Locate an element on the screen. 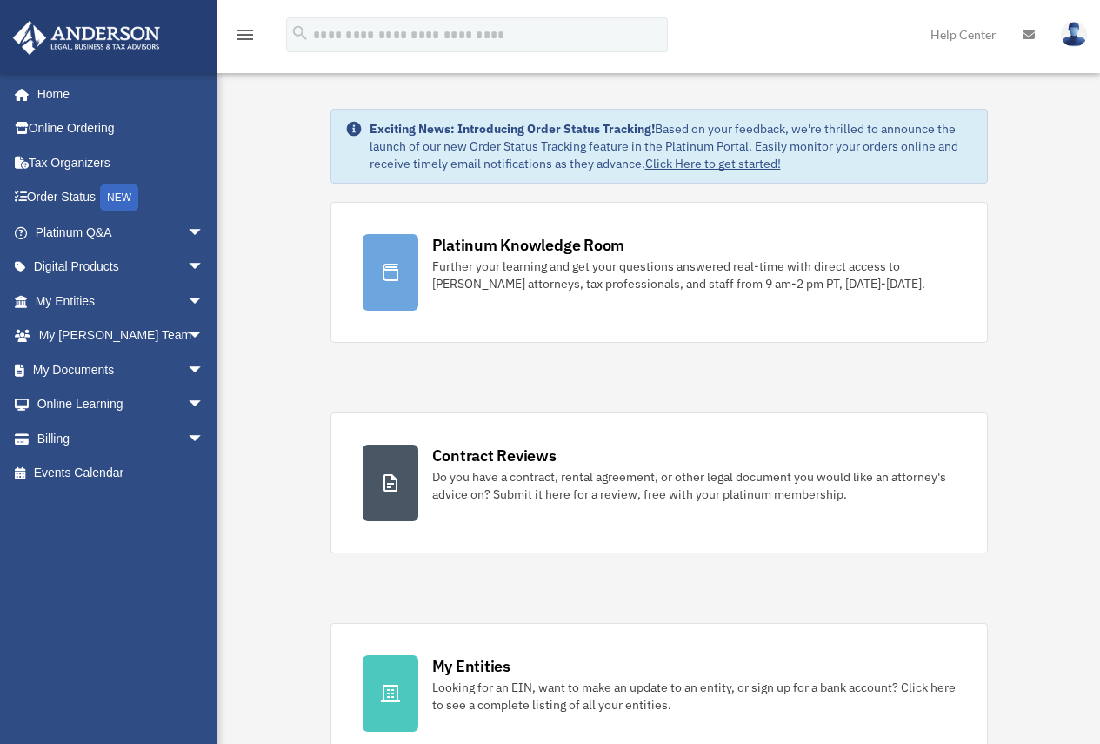  i: search is located at coordinates (300, 33).